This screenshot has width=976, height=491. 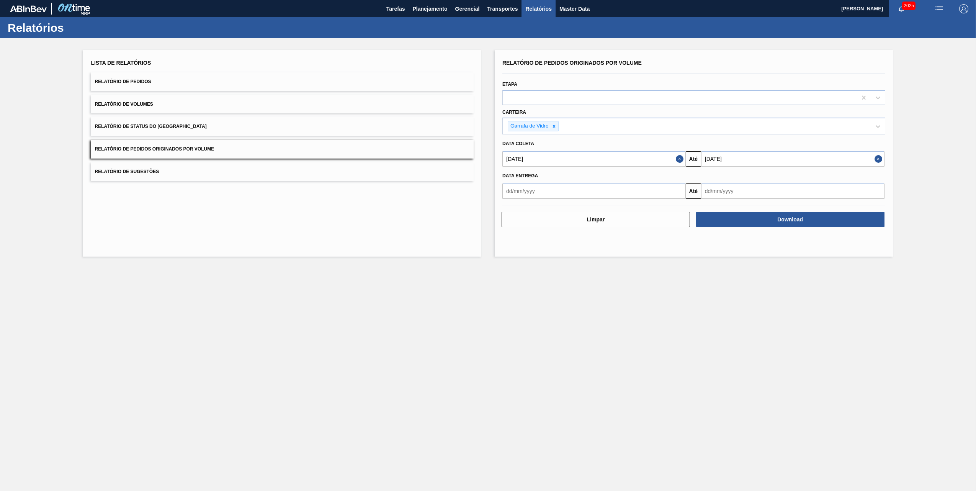 I want to click on span: Relatórios, so click(x=539, y=9).